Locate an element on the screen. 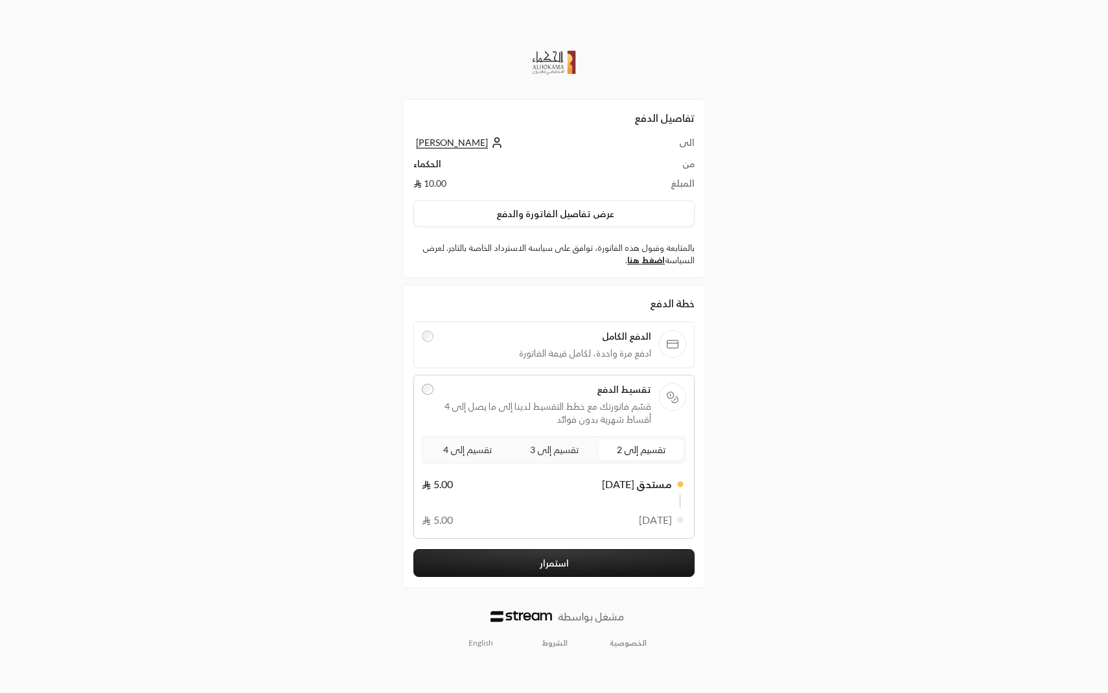 The width and height of the screenshot is (1108, 693). td: المبلغ is located at coordinates (665, 183).